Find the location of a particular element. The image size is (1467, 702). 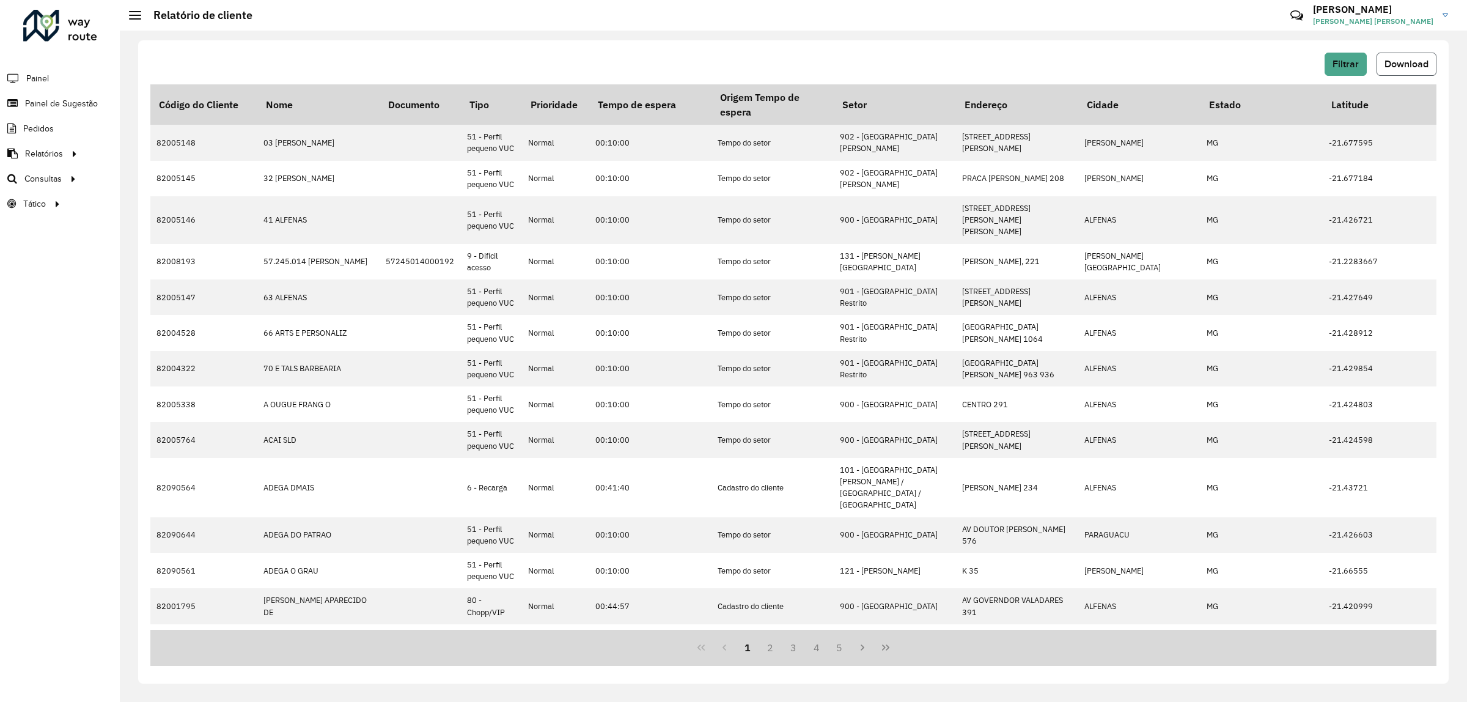

td: -21.43721 is located at coordinates (1384, 487).